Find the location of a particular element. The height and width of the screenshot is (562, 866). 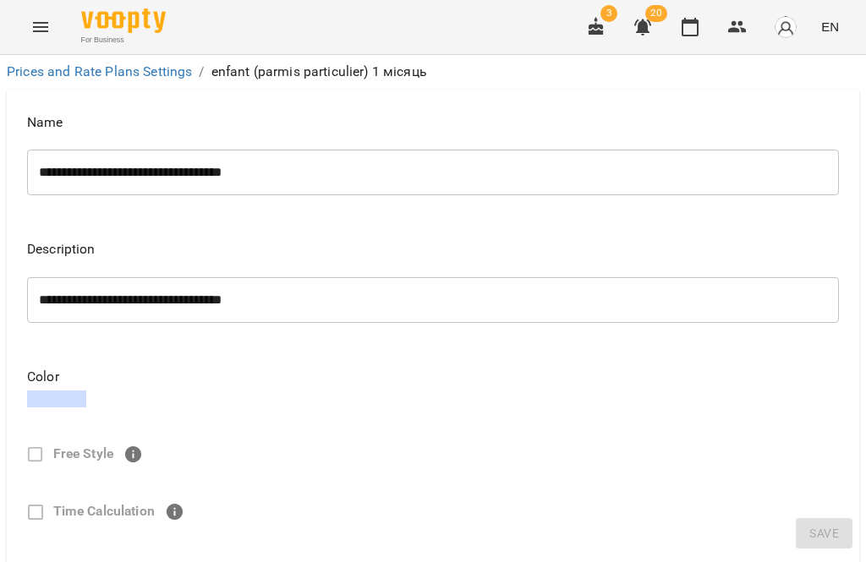

button: EN is located at coordinates (829, 26).